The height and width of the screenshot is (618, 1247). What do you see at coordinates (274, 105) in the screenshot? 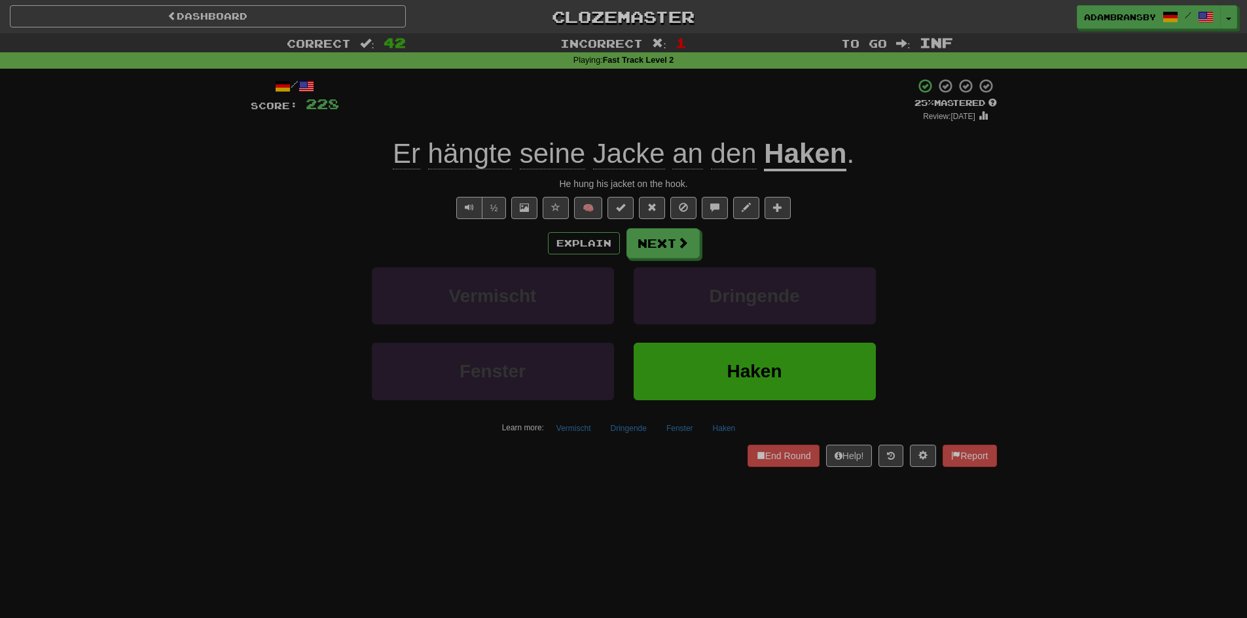
I see `span: Score:` at bounding box center [274, 105].